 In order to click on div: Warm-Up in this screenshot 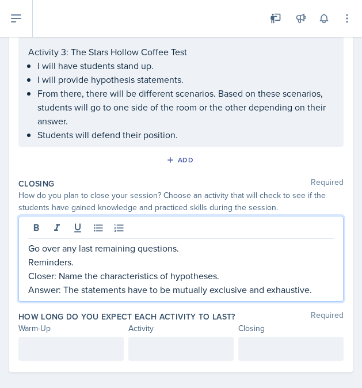, I will do `click(71, 328)`.